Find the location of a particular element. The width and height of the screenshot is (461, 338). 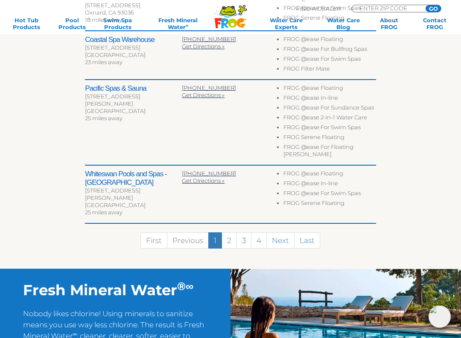

span: 23 miles away is located at coordinates (104, 62).